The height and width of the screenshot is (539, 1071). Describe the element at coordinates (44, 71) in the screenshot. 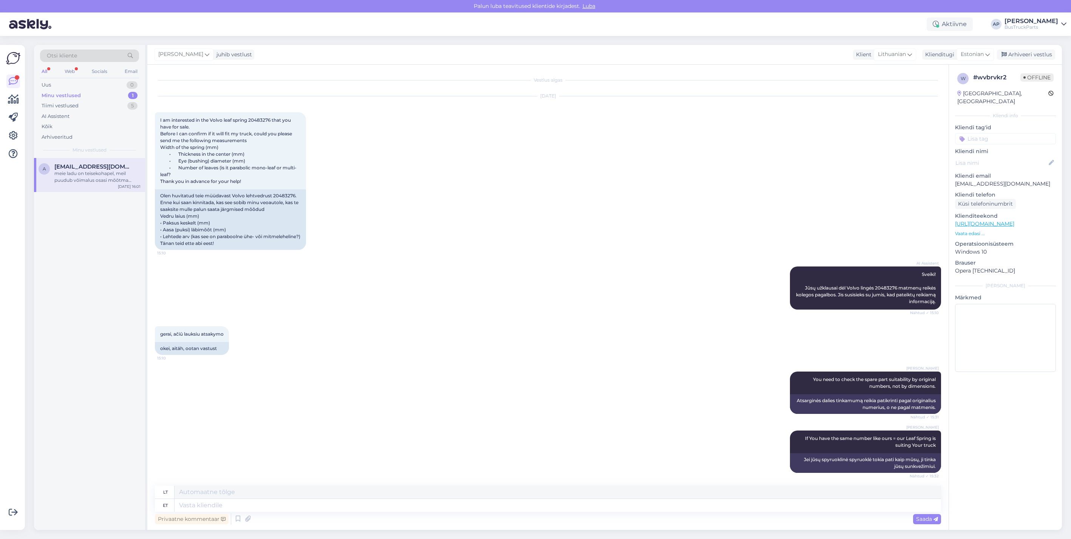

I see `div: All` at that location.